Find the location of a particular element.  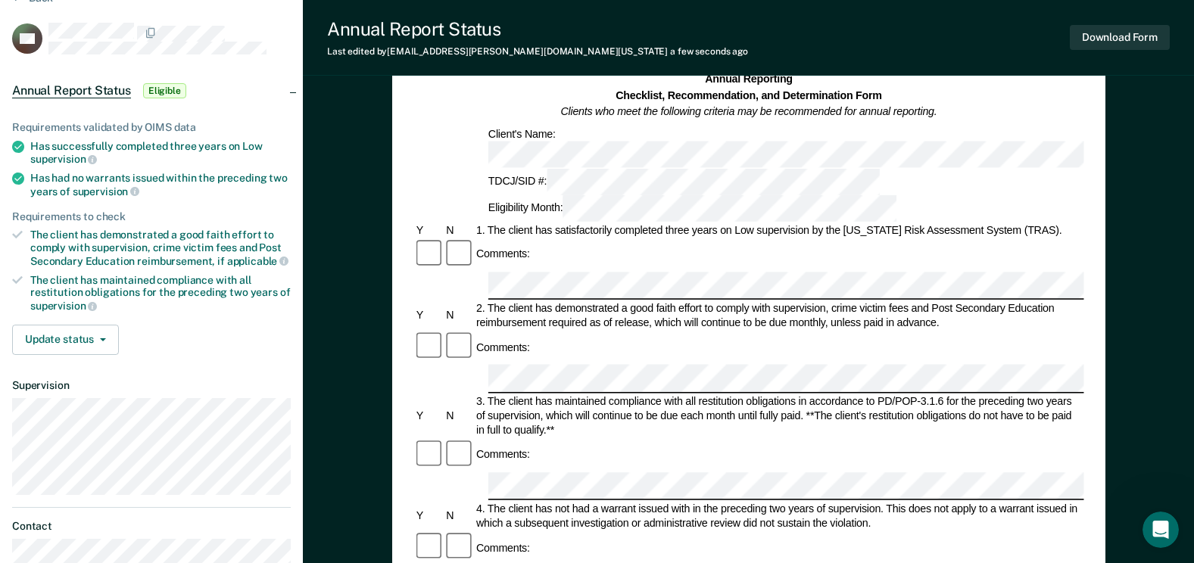

span: Annual Report Status is located at coordinates (71, 91).